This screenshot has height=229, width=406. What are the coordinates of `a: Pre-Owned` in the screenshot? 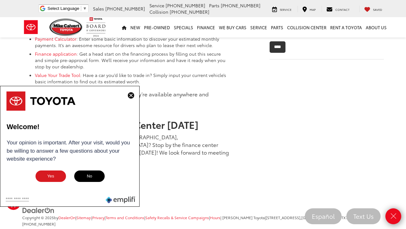 It's located at (157, 27).